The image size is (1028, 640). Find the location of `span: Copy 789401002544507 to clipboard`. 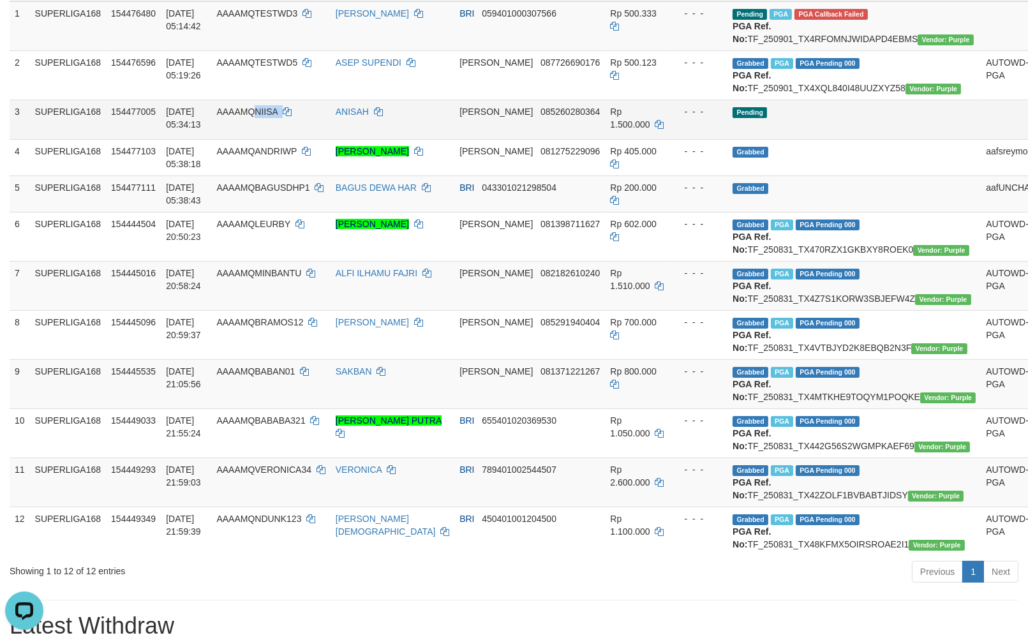

span: Copy 789401002544507 to clipboard is located at coordinates (519, 470).